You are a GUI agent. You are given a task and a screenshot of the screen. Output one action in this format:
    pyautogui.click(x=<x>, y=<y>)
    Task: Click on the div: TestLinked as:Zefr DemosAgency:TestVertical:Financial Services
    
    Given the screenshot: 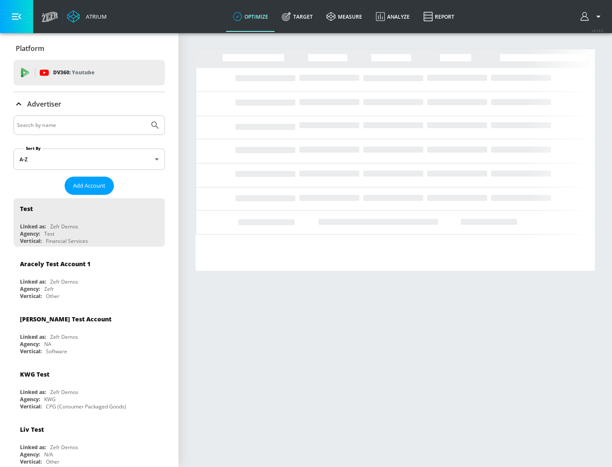 What is the action you would take?
    pyautogui.click(x=89, y=223)
    